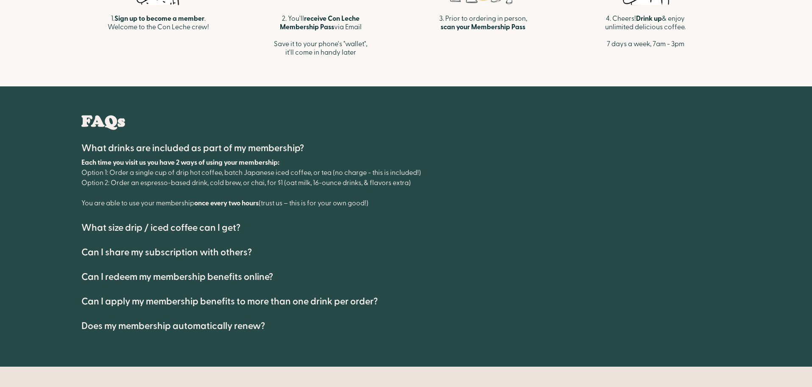  Describe the element at coordinates (192, 148) in the screenshot. I see `h4: What drinks are included as part of my membership?` at that location.